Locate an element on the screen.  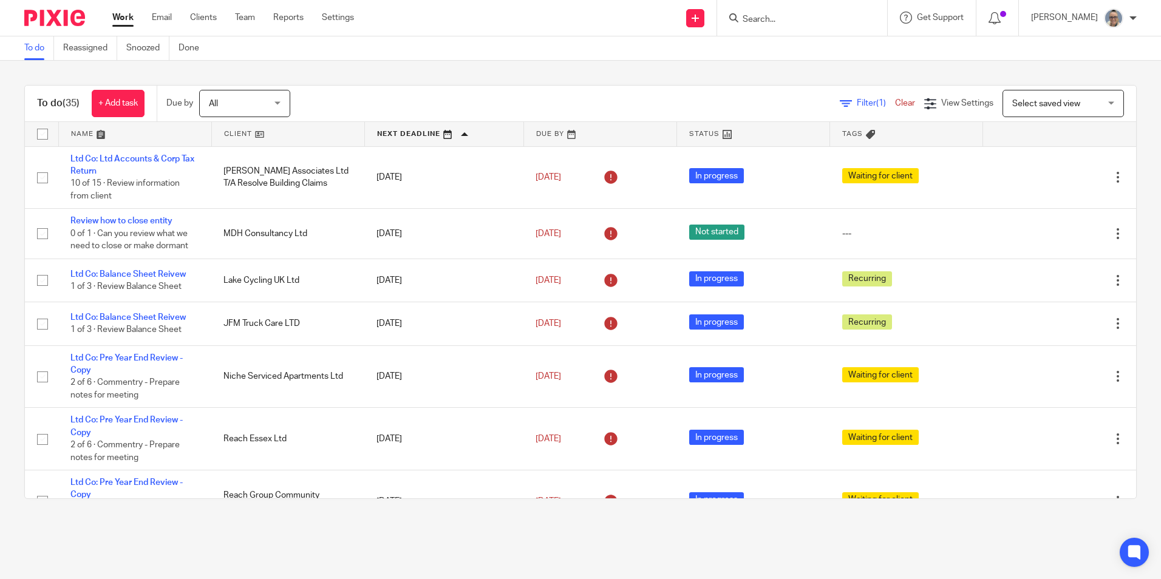
a: Done is located at coordinates (193, 48).